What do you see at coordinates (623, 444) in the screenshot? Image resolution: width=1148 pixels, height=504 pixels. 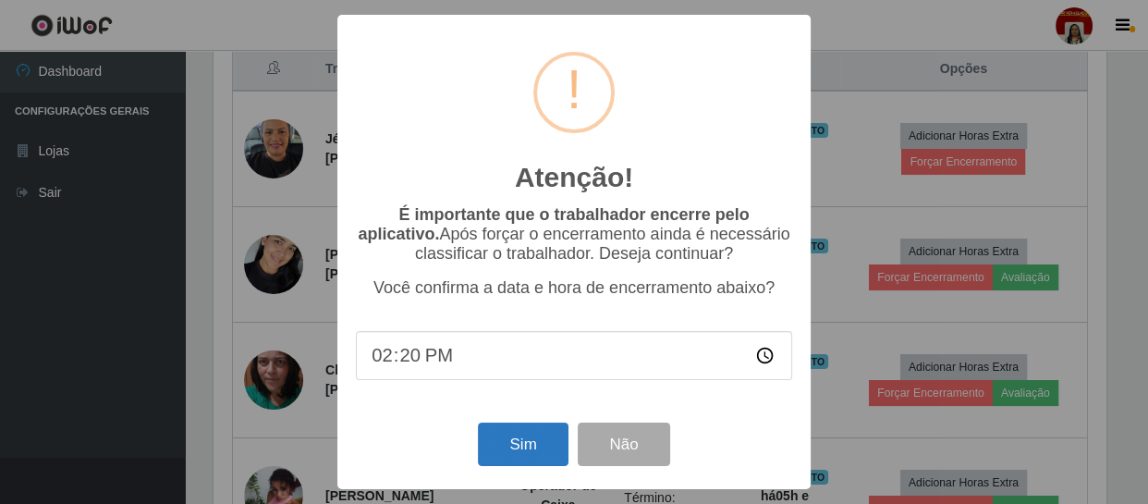 I see `button: Não` at bounding box center [623, 444].